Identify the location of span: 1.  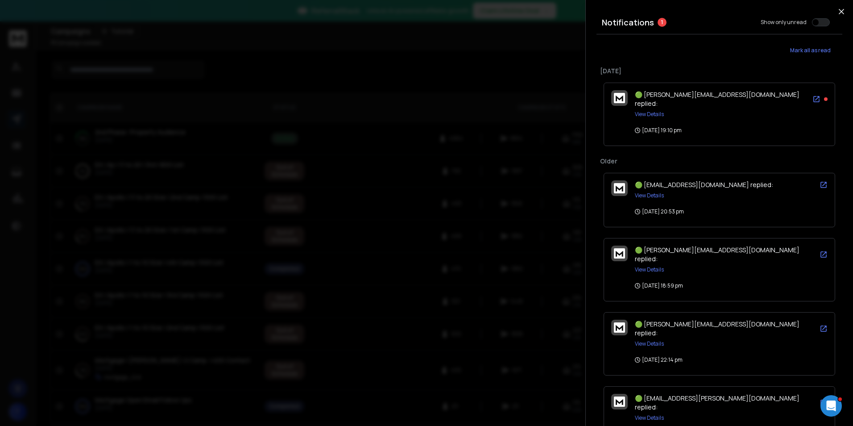
(662, 22).